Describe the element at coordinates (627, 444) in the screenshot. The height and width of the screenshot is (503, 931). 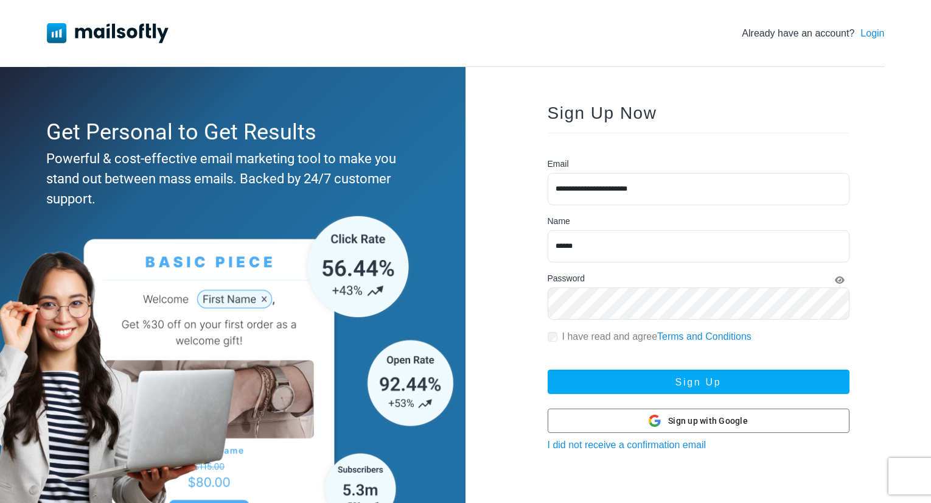
I see `a: I did not receive a confirmation email` at that location.